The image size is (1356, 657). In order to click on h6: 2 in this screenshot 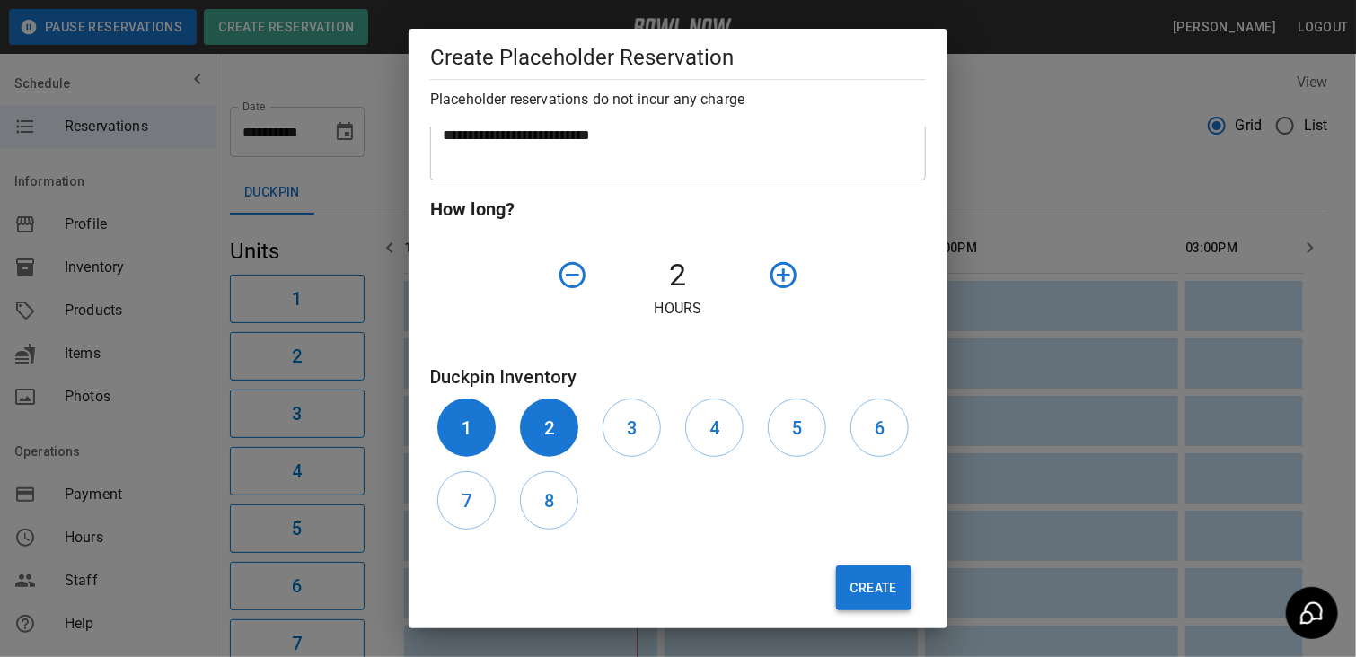, I will do `click(549, 428)`.